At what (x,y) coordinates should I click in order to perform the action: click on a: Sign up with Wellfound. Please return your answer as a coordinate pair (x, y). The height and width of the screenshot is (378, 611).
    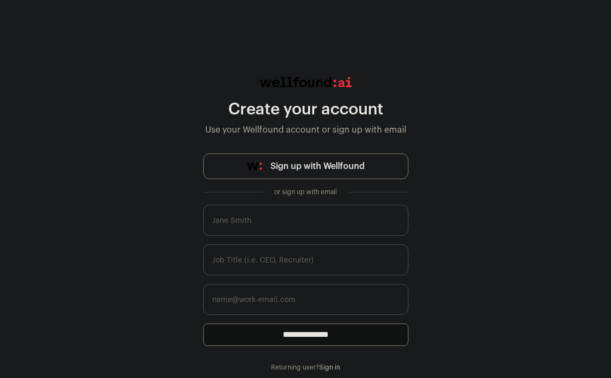
    Looking at the image, I should click on (306, 166).